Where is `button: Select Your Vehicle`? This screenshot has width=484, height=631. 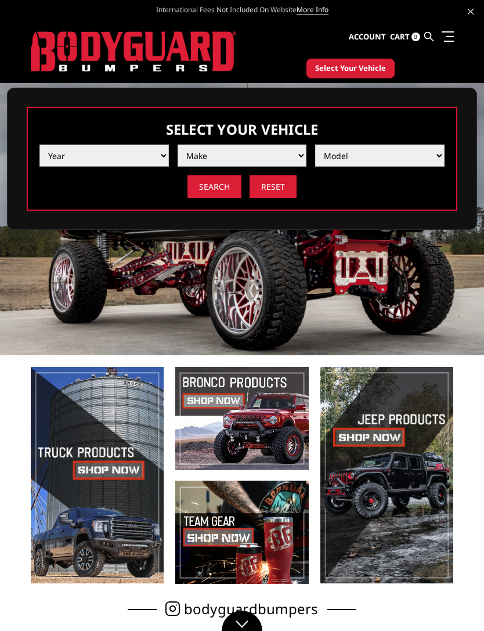
button: Select Your Vehicle is located at coordinates (351, 68).